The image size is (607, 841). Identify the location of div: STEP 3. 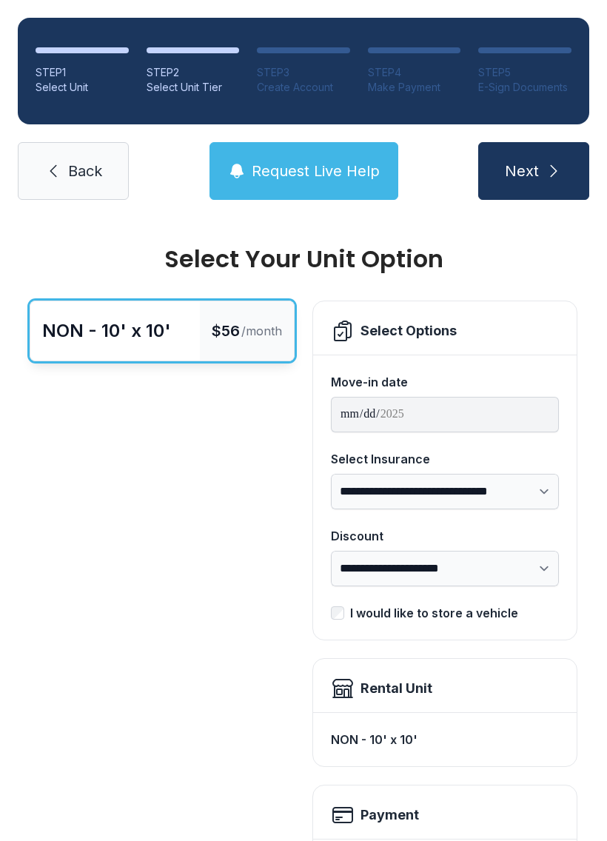
(303, 73).